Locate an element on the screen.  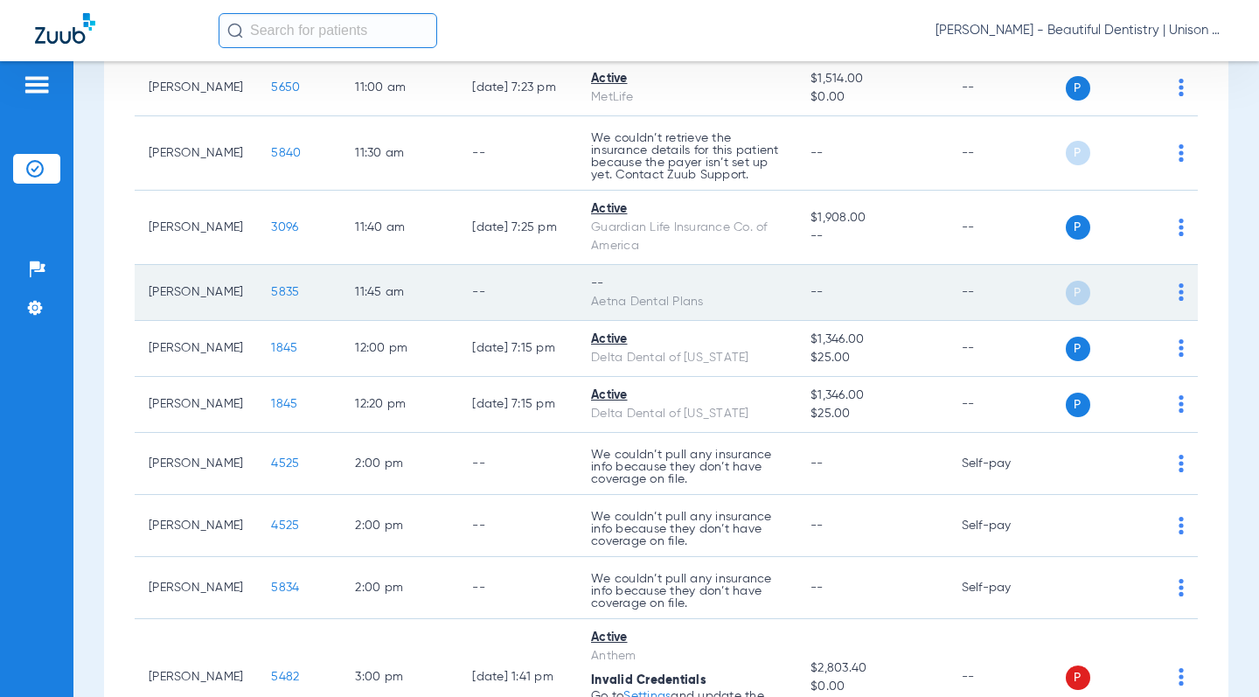
span: 5834 is located at coordinates (285, 587).